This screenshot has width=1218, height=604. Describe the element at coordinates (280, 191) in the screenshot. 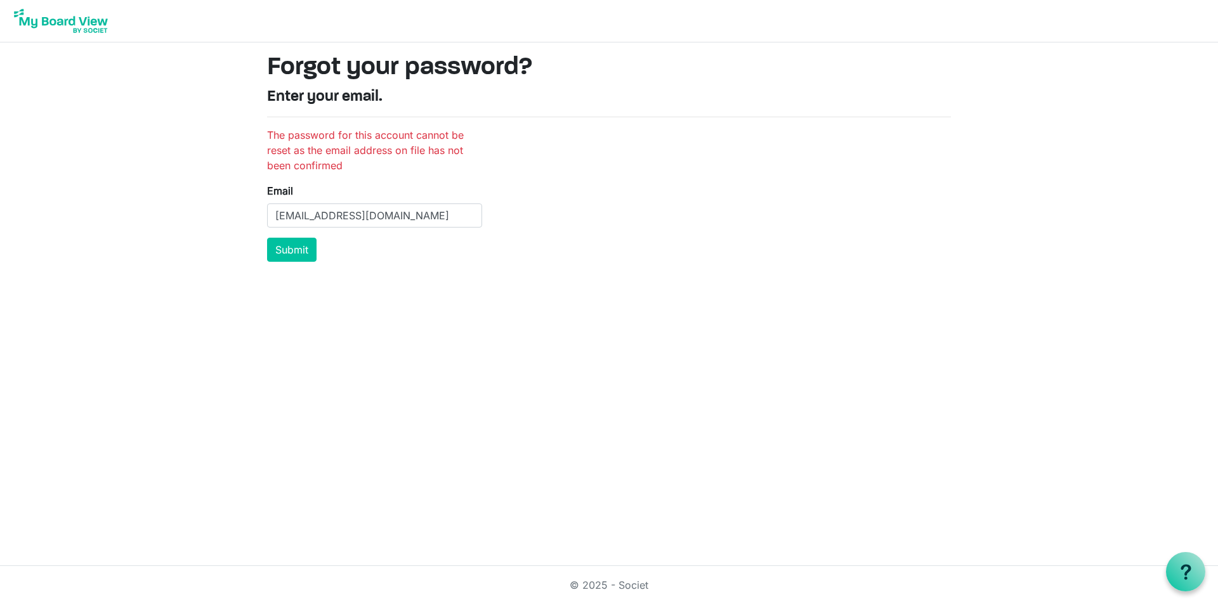

I see `label: Email` at that location.